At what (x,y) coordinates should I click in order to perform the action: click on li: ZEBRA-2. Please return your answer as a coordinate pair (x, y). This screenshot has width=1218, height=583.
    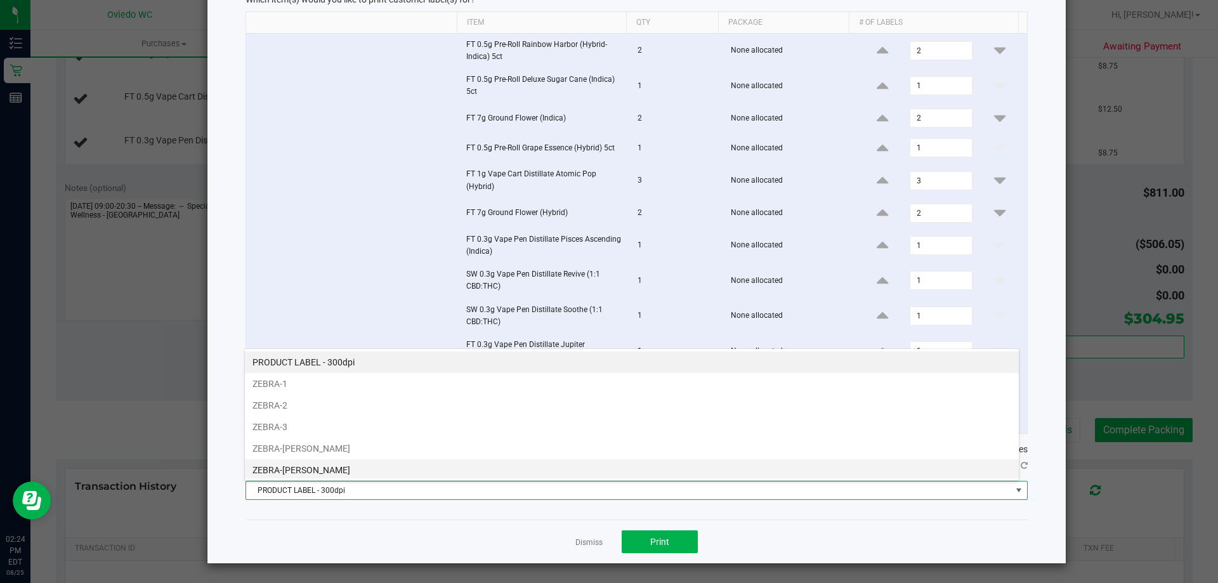
    Looking at the image, I should click on (632, 405).